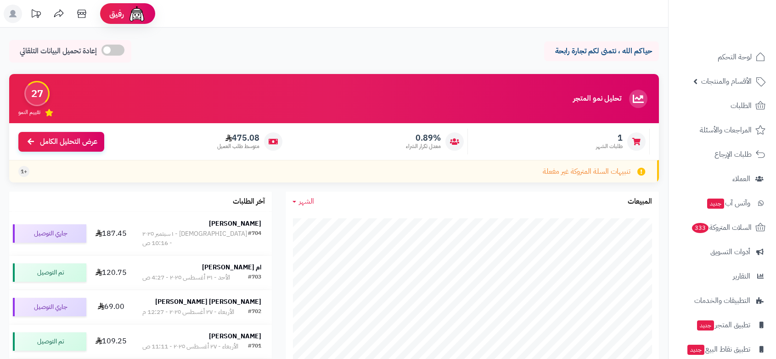 This screenshot has width=776, height=359. I want to click on span: لوحة التحكم, so click(735, 57).